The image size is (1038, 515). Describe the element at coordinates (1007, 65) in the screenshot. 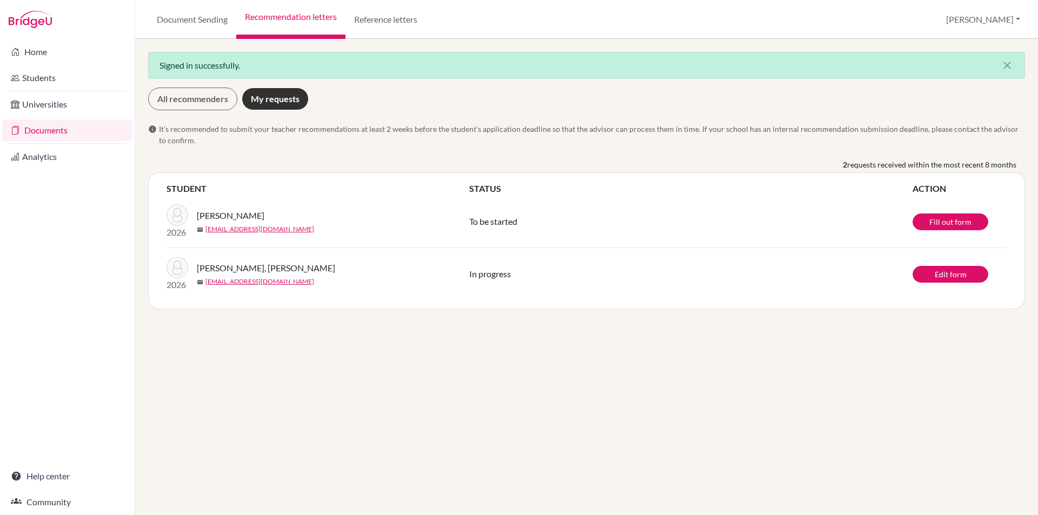

I see `i: close` at that location.